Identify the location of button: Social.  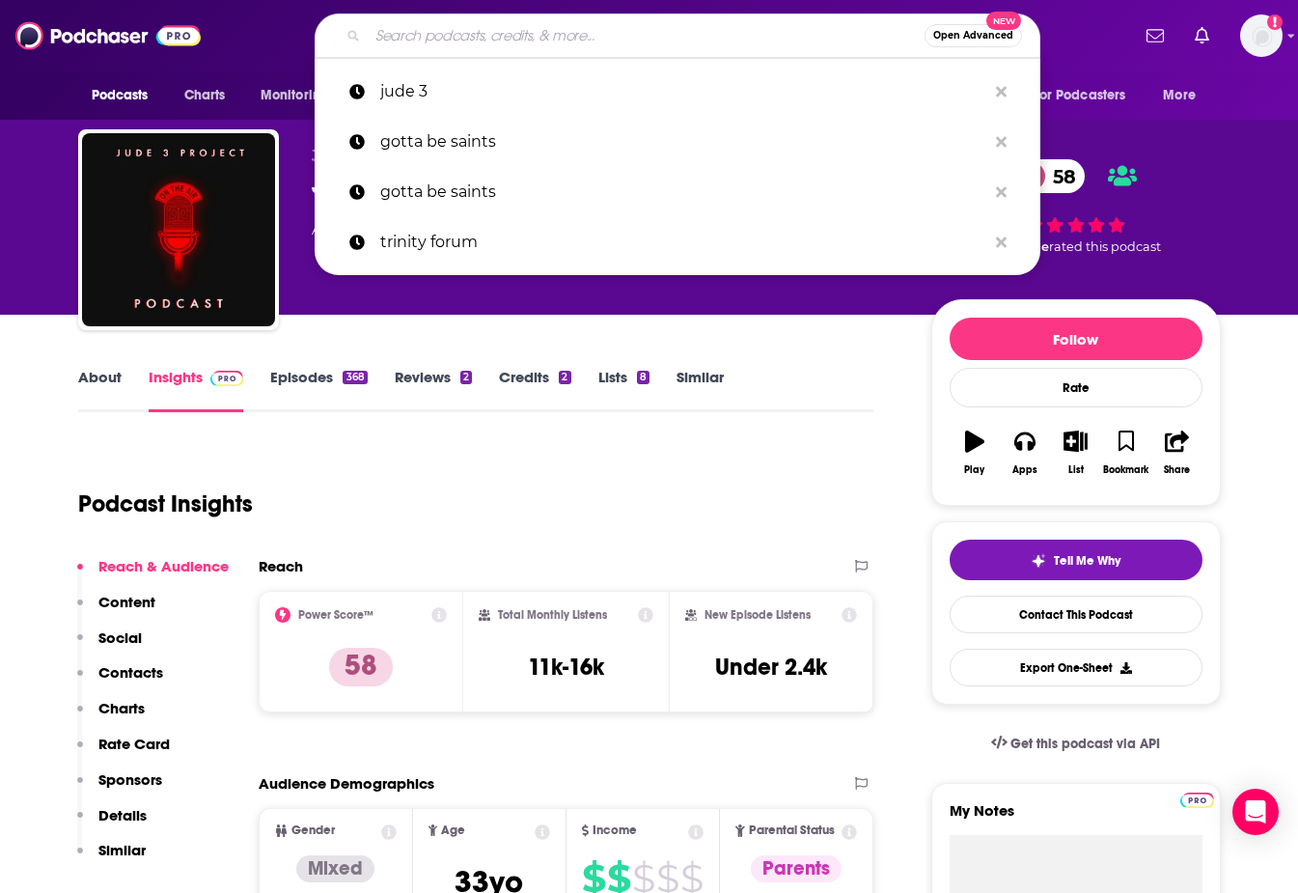
(109, 646).